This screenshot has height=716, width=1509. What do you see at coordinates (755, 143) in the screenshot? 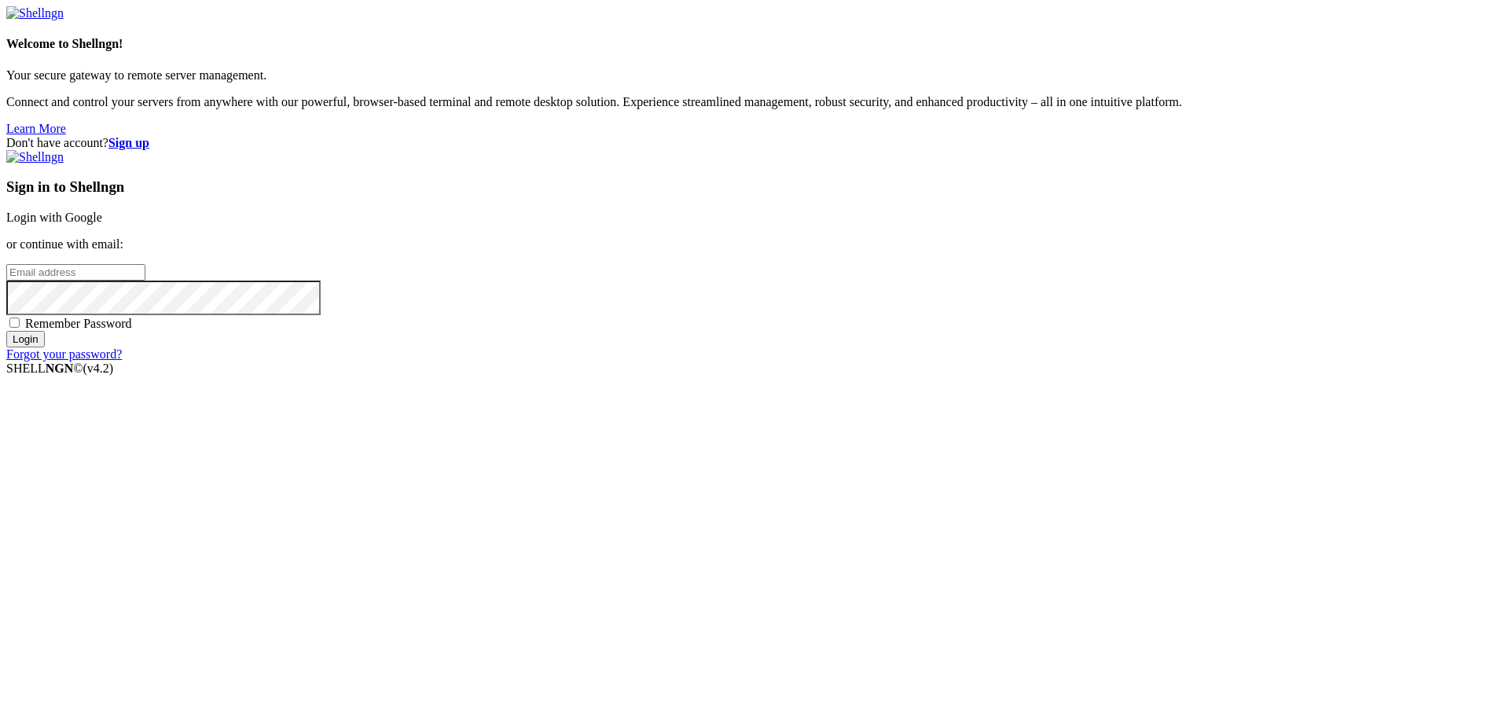
I see `div: Don't have account?` at bounding box center [755, 143].